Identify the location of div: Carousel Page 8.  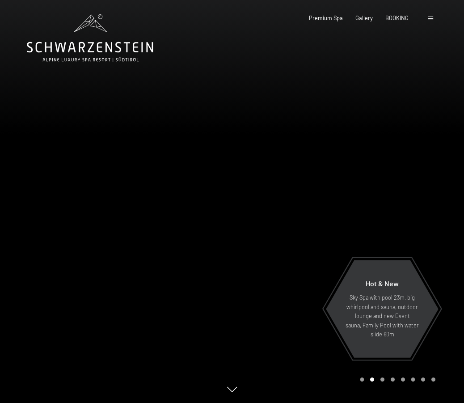
(433, 379).